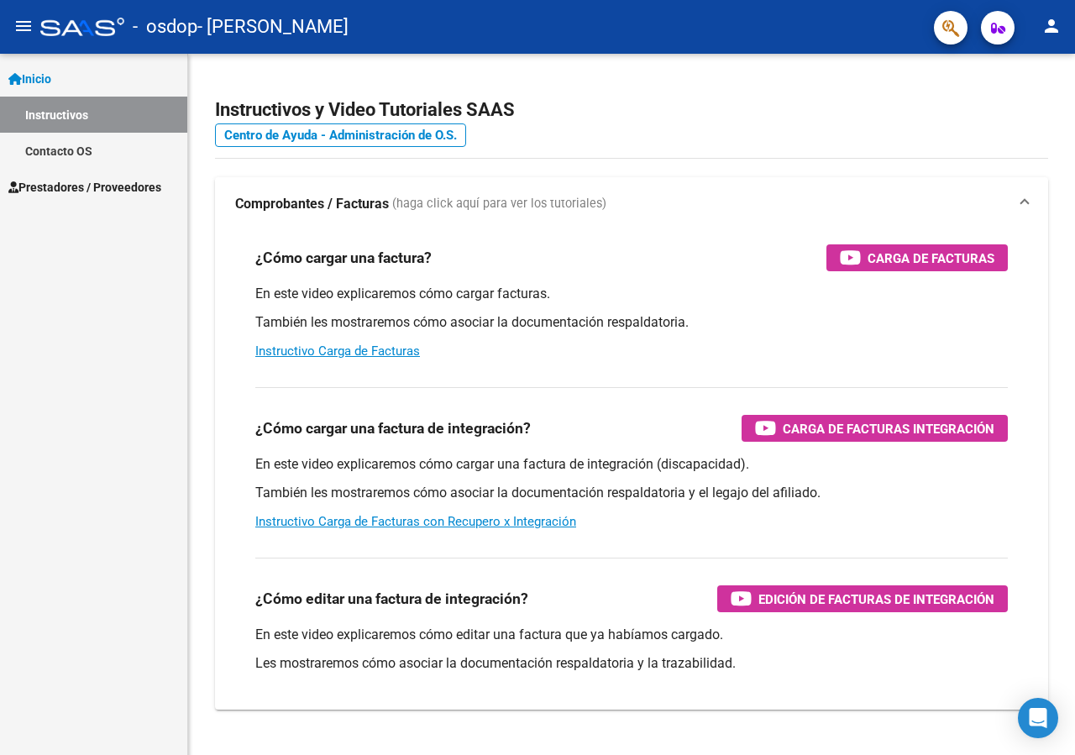  I want to click on strong: Comprobantes / Facturas, so click(312, 204).